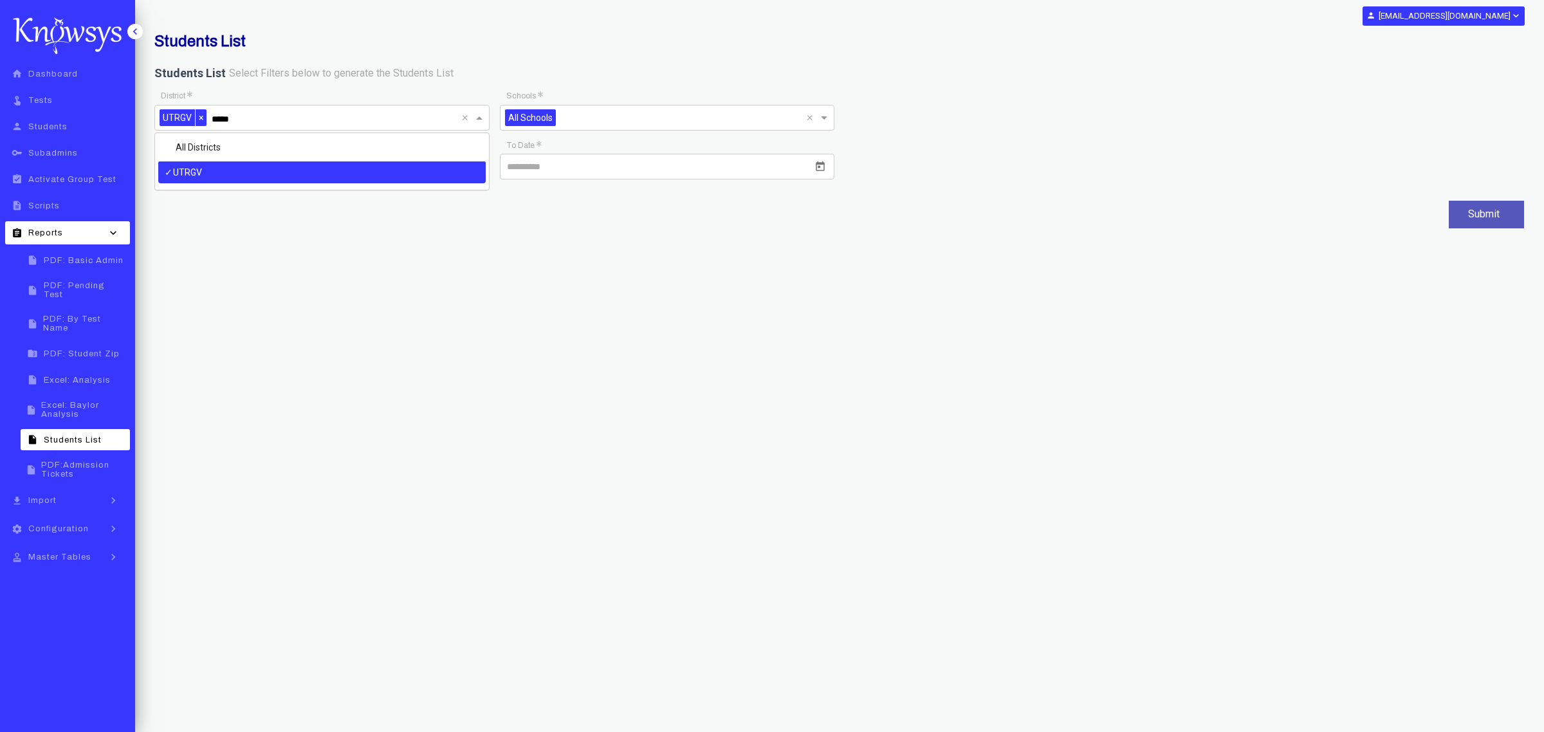 This screenshot has width=1544, height=732. What do you see at coordinates (59, 529) in the screenshot?
I see `span: Configuration` at bounding box center [59, 529].